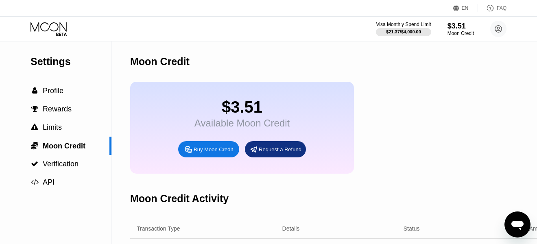 The width and height of the screenshot is (537, 244). Describe the element at coordinates (179, 199) in the screenshot. I see `div: Moon Credit Activity` at that location.